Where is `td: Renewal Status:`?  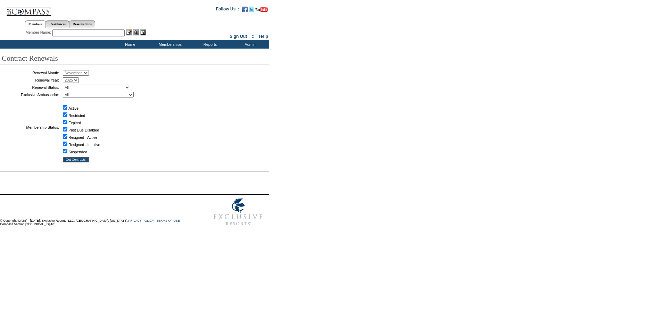 td: Renewal Status: is located at coordinates (30, 88).